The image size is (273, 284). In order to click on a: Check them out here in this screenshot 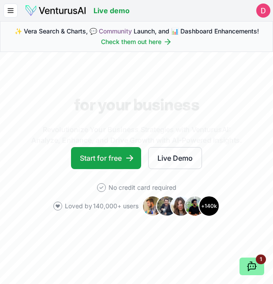, I will do `click(136, 42)`.